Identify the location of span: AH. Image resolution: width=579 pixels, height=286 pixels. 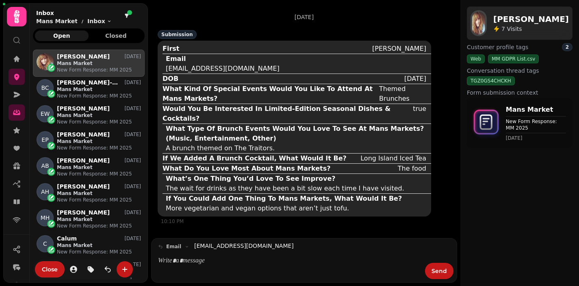
(45, 192).